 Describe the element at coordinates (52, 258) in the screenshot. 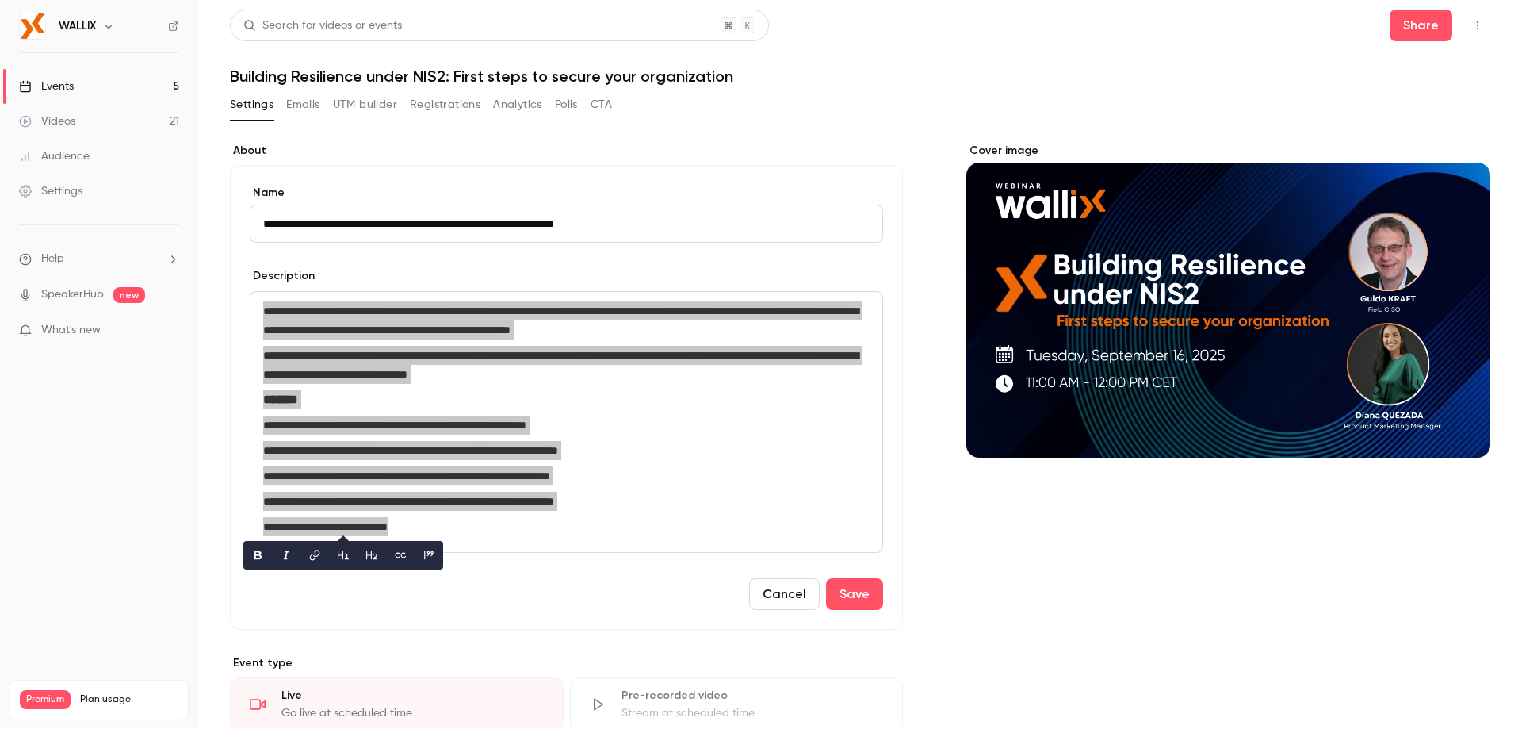

I see `span: Help` at that location.